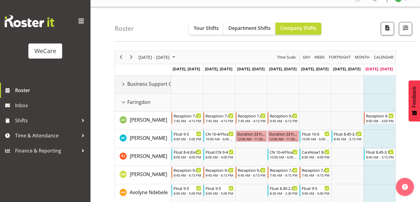 The image size is (420, 202). I want to click on button: Previous, so click(121, 57).